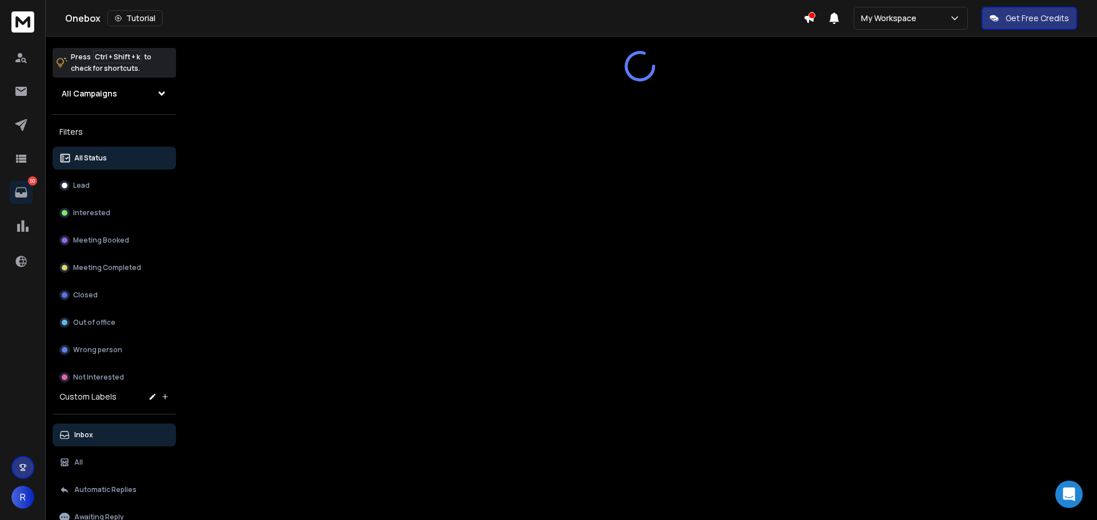 The image size is (1097, 520). I want to click on p: Not Interested, so click(98, 378).